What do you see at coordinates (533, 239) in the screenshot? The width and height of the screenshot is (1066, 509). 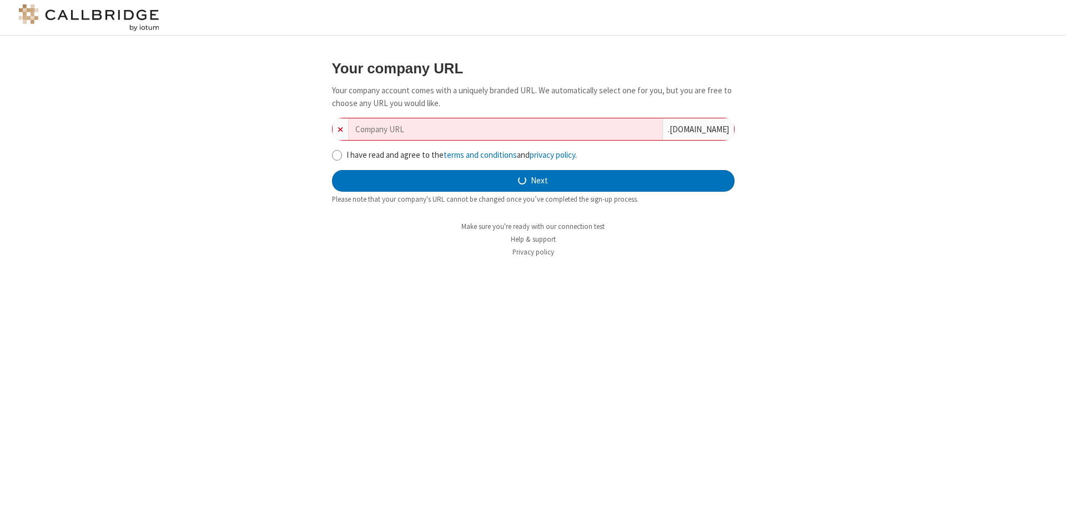 I see `a: Help & support` at bounding box center [533, 239].